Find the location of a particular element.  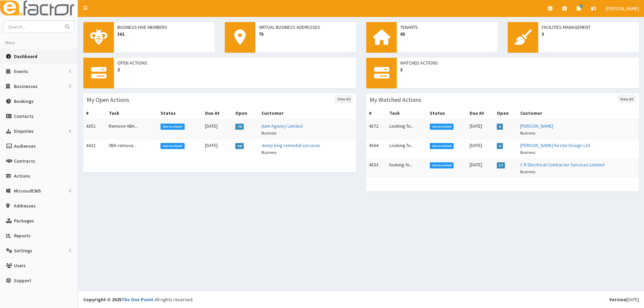

td: 4422 is located at coordinates (94, 149).